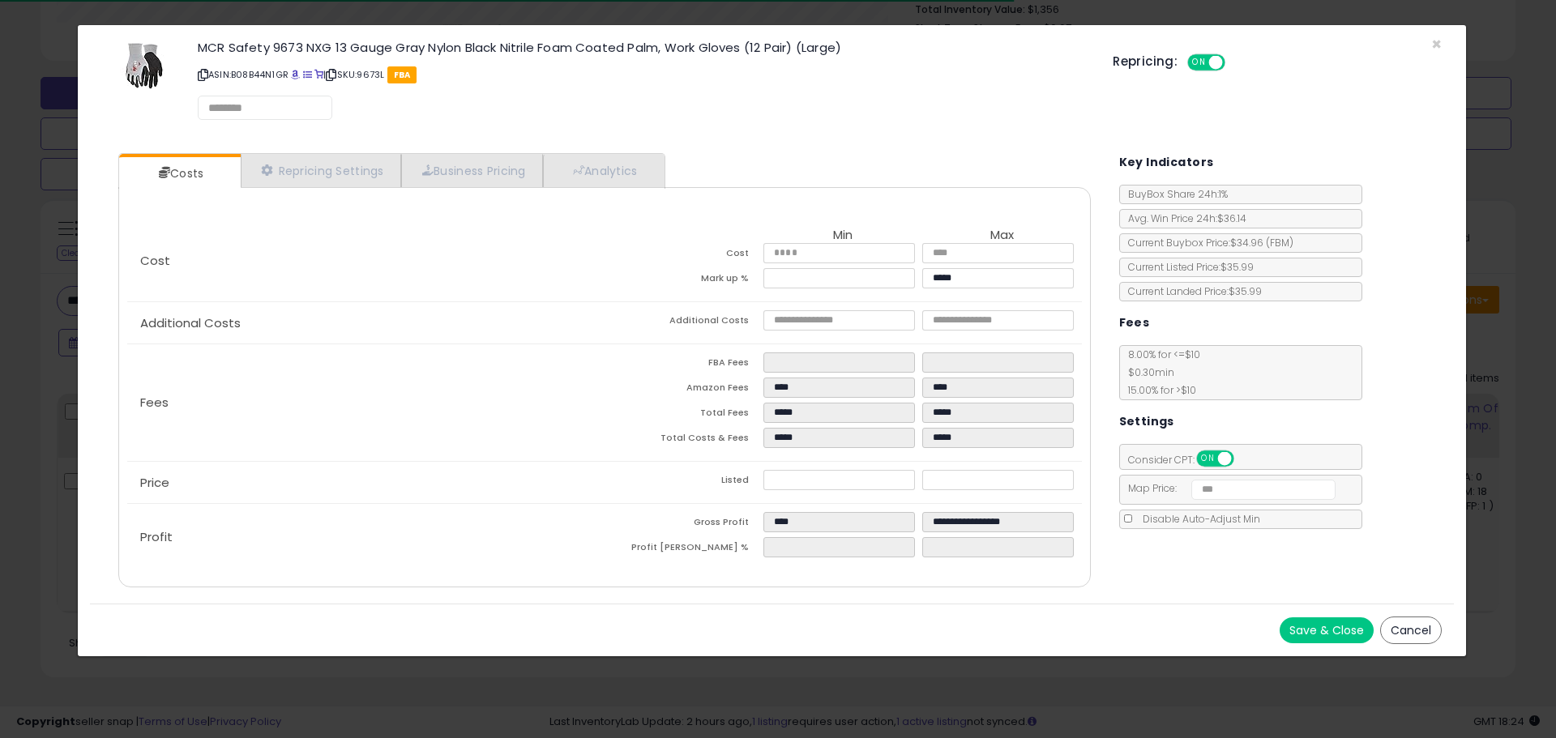 This screenshot has width=1556, height=738. Describe the element at coordinates (366, 403) in the screenshot. I see `p: Fees` at that location.